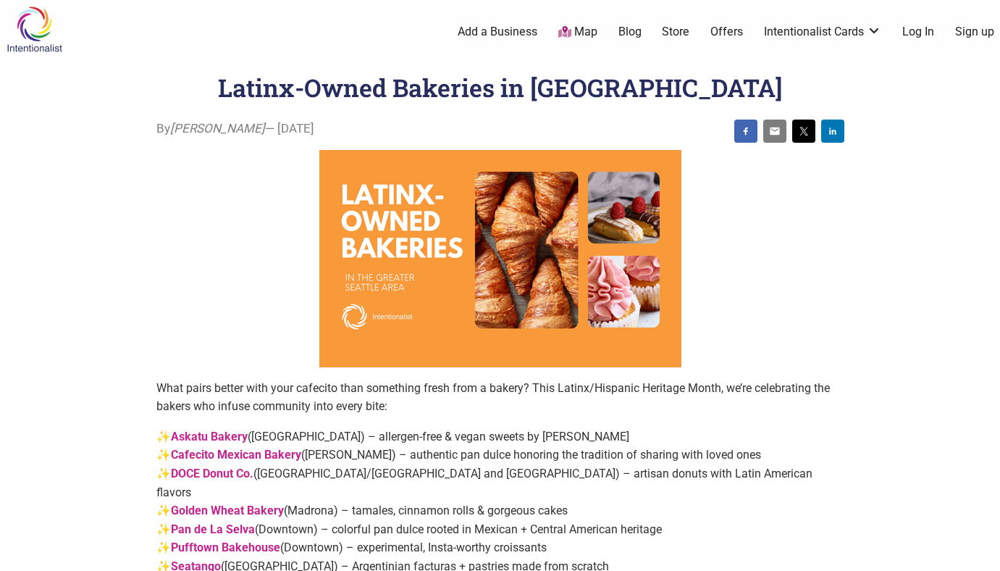 This screenshot has width=1000, height=571. What do you see at coordinates (213, 529) in the screenshot?
I see `strong: Pan de La Selva` at bounding box center [213, 529].